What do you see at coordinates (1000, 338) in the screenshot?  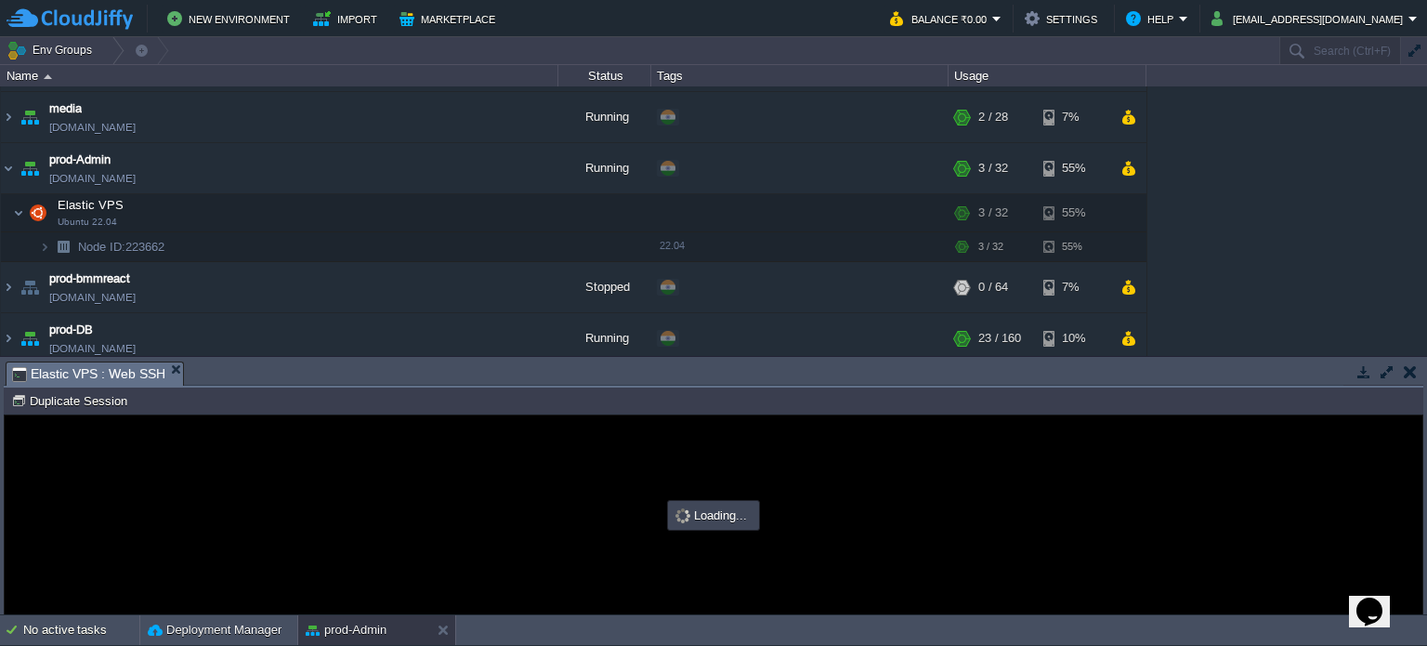 I see `div: 23 / 160` at bounding box center [1000, 338].